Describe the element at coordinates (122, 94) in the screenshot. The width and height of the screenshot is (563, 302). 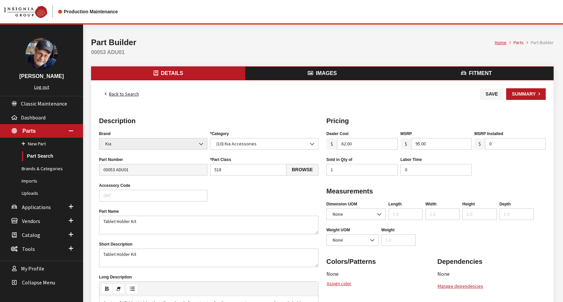
I see `a: Back to Search` at that location.